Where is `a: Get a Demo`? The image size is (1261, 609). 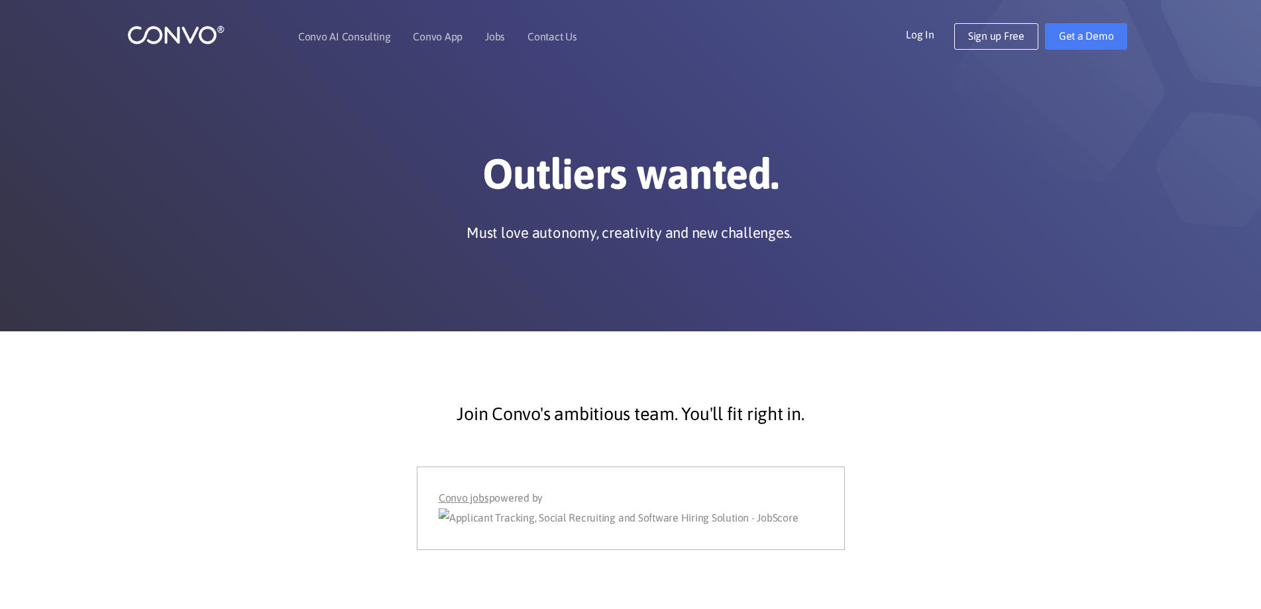 a: Get a Demo is located at coordinates (1086, 36).